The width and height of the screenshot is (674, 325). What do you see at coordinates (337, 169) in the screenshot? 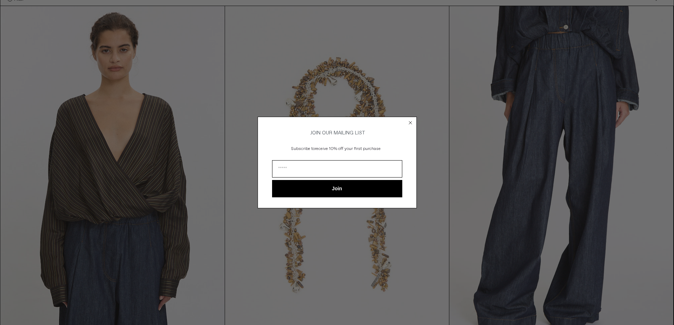
I see `input: Email` at bounding box center [337, 169].